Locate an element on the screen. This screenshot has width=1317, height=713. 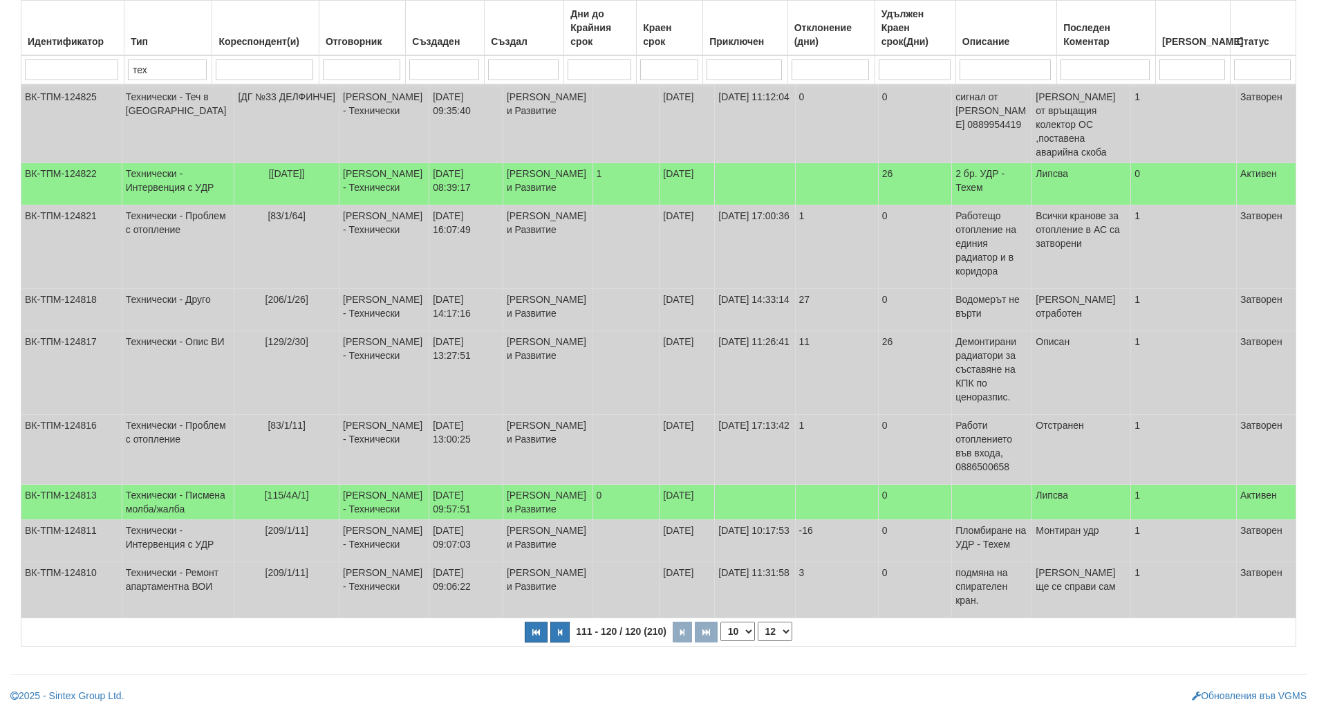
td: ВК-ТПМ-124810 is located at coordinates (72, 590).